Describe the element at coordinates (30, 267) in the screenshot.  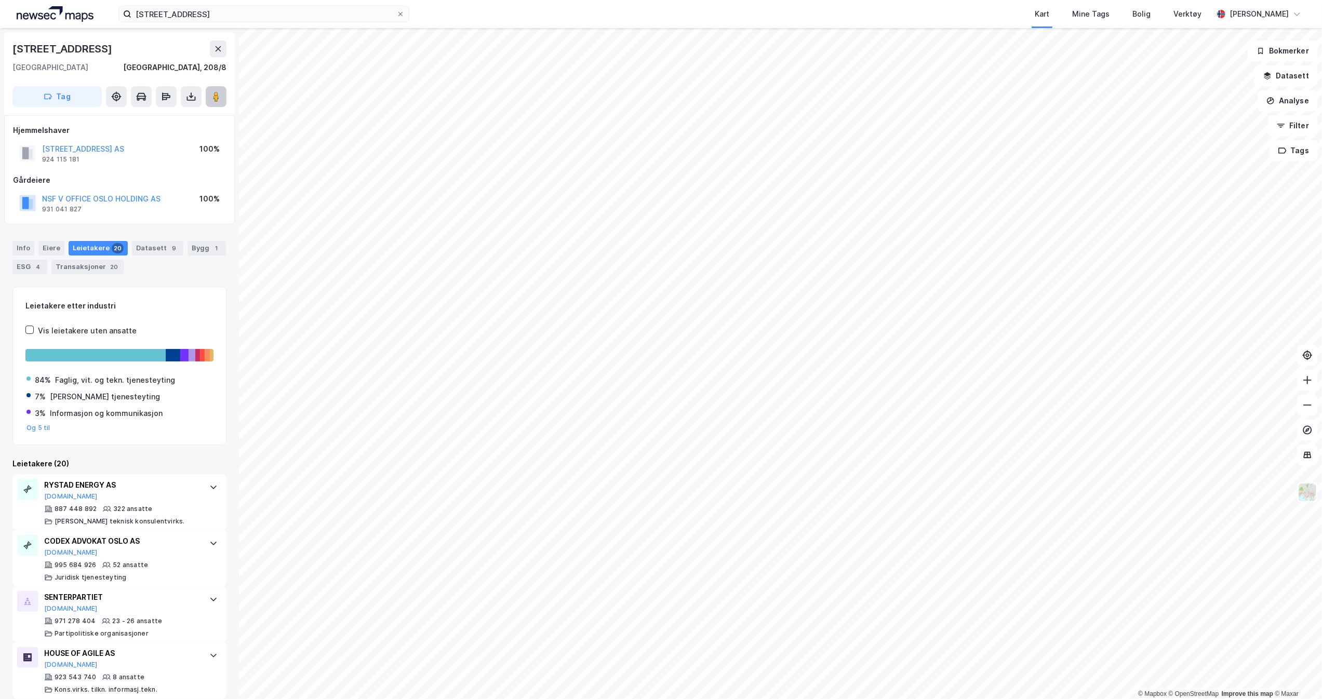
I see `div: ESG` at that location.